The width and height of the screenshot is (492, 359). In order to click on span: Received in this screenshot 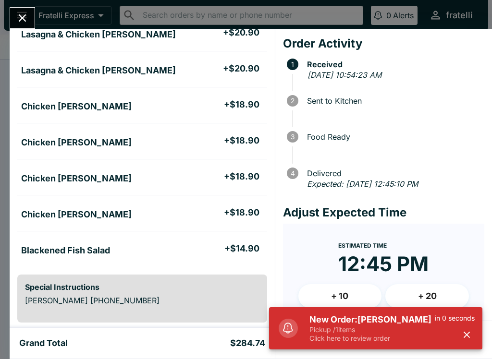, I will do `click(393, 64)`.